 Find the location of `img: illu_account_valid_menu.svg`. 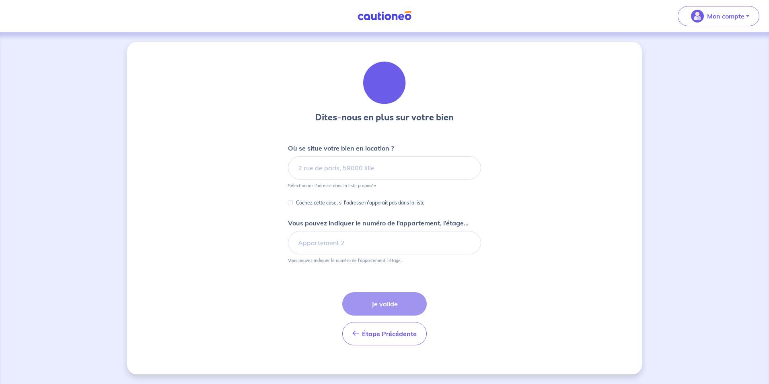

img: illu_account_valid_menu.svg is located at coordinates (698, 16).